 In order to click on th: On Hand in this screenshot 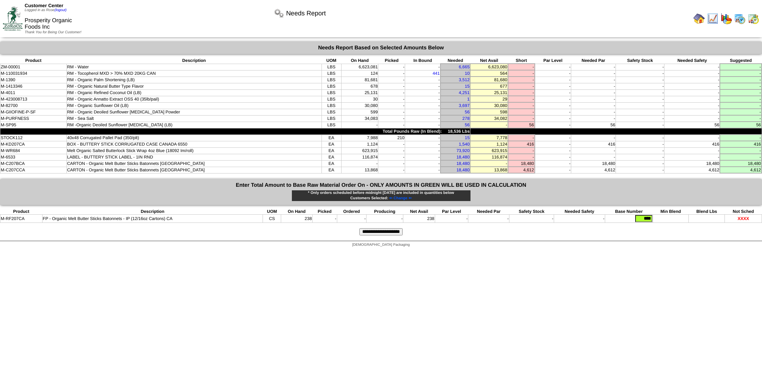, I will do `click(297, 211)`.